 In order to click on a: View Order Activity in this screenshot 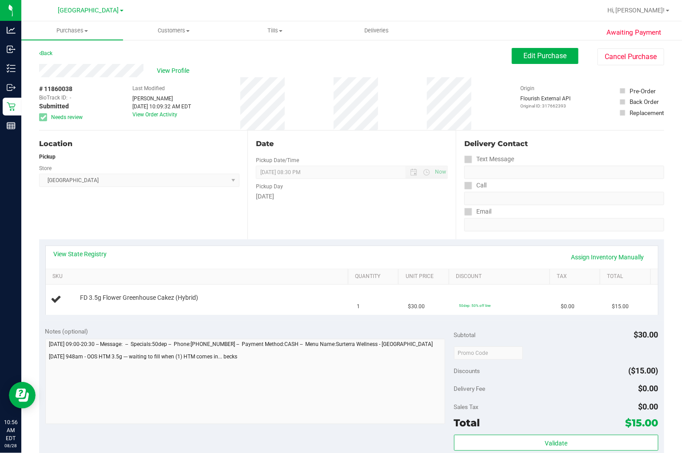, I will do `click(155, 115)`.